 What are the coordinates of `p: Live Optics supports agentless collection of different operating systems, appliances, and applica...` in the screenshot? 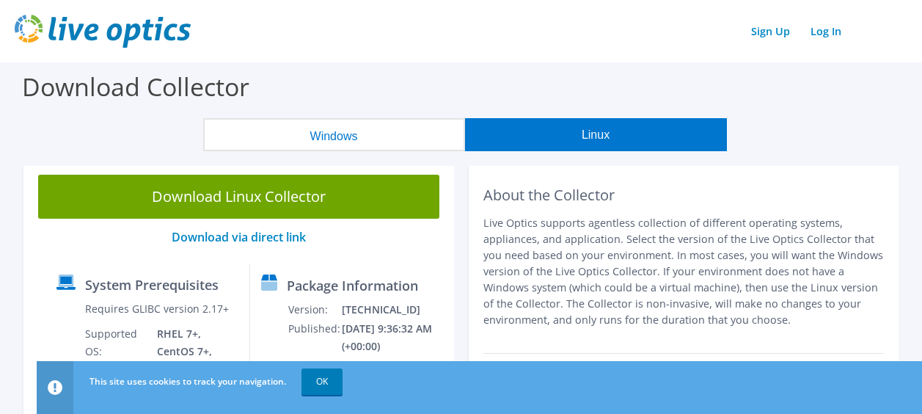 It's located at (684, 272).